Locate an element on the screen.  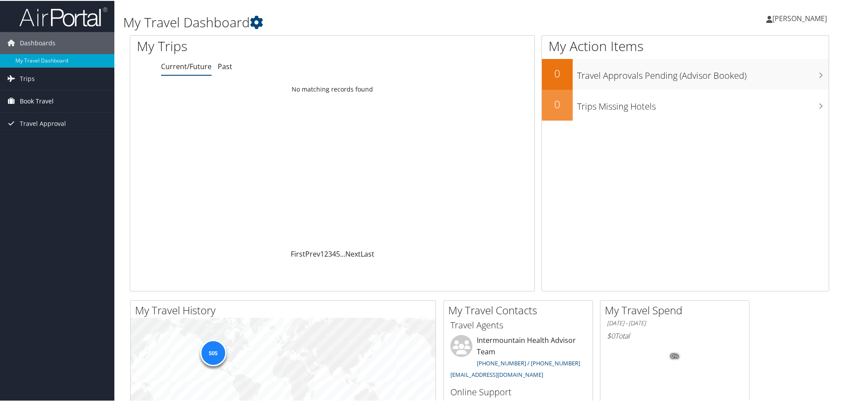
a: Next is located at coordinates (353, 253).